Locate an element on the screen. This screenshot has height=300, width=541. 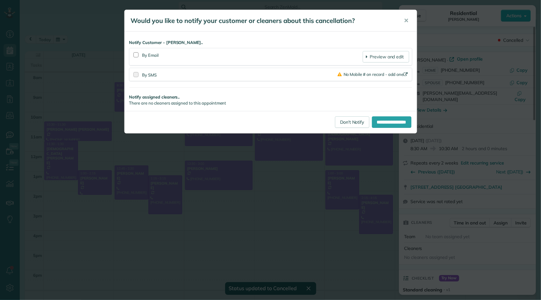
div: By SMS is located at coordinates (240, 74).